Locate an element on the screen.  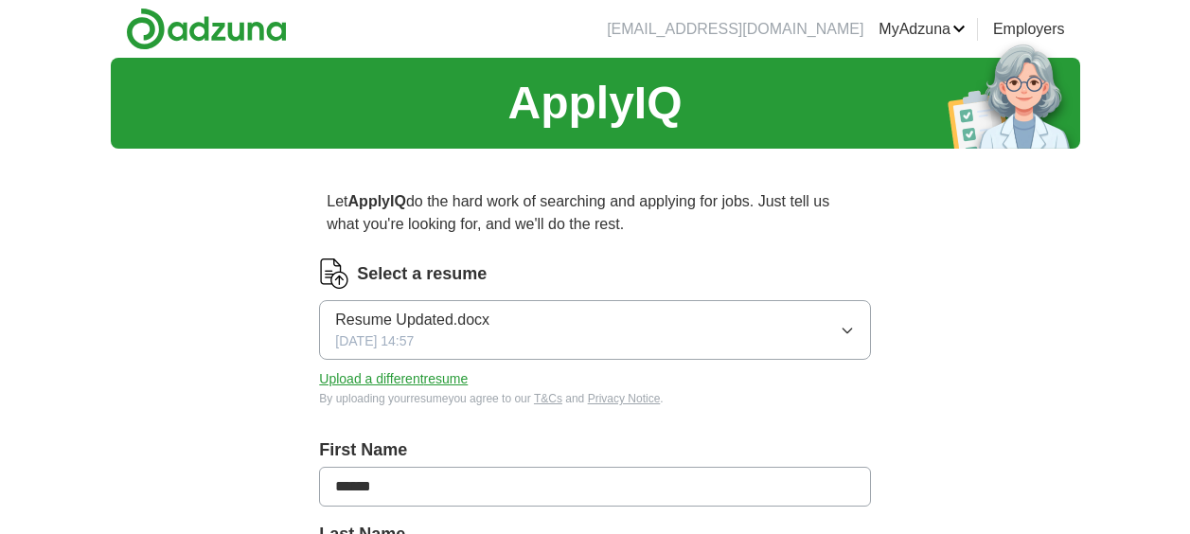
p: Let do the hard work of searching and applying for jobs. Just tell us what you're looking for, an... is located at coordinates (594, 213).